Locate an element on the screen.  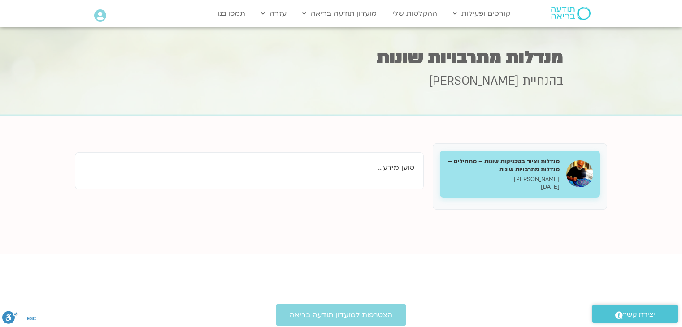
img: מנדלות וציור בטכניקות שונות – מתחילים – מנדלות מתרבויות שונות is located at coordinates (580, 174).